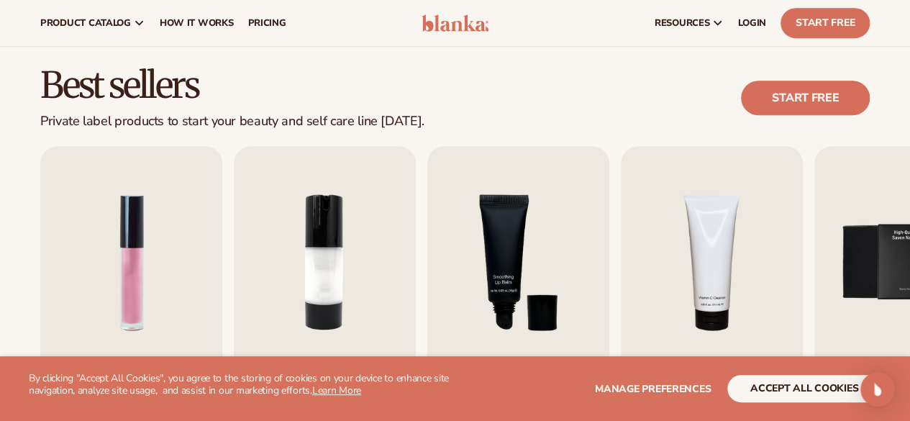 The image size is (910, 421). I want to click on button: Manage preferences, so click(653, 388).